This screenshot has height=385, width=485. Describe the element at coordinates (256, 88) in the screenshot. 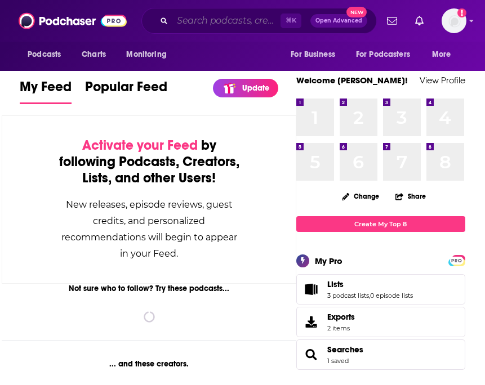

I see `p: Update` at that location.